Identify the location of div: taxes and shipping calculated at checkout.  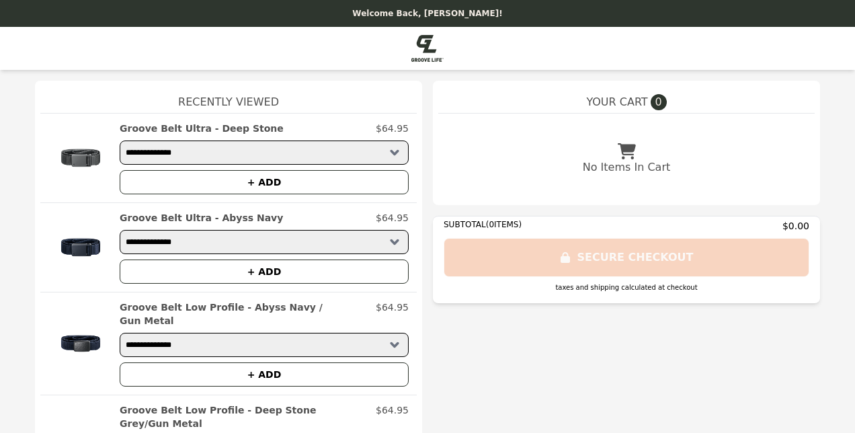
(627, 287).